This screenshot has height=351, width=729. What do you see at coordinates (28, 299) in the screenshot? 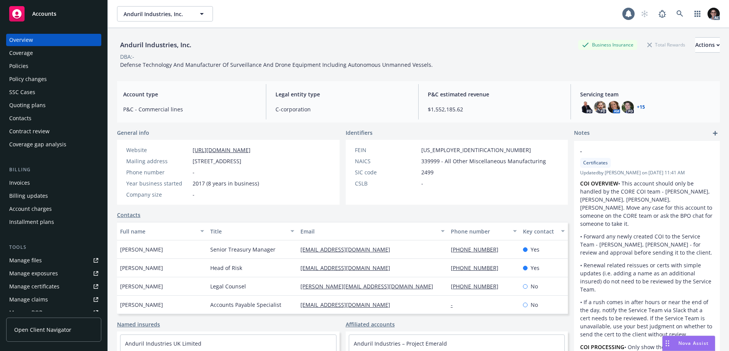
I see `div: Manage claims` at bounding box center [28, 299].